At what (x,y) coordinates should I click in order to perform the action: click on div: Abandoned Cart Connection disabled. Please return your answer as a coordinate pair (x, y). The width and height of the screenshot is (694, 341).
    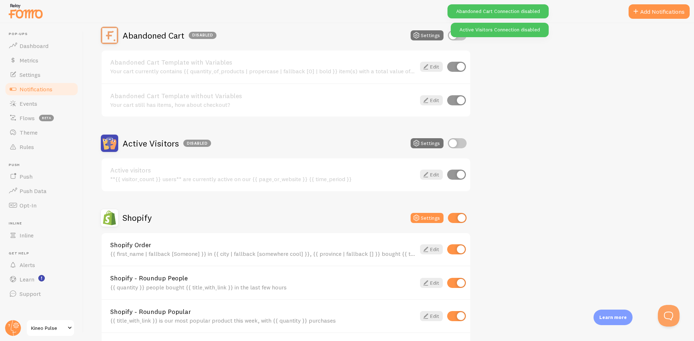
    Looking at the image, I should click on (498, 11).